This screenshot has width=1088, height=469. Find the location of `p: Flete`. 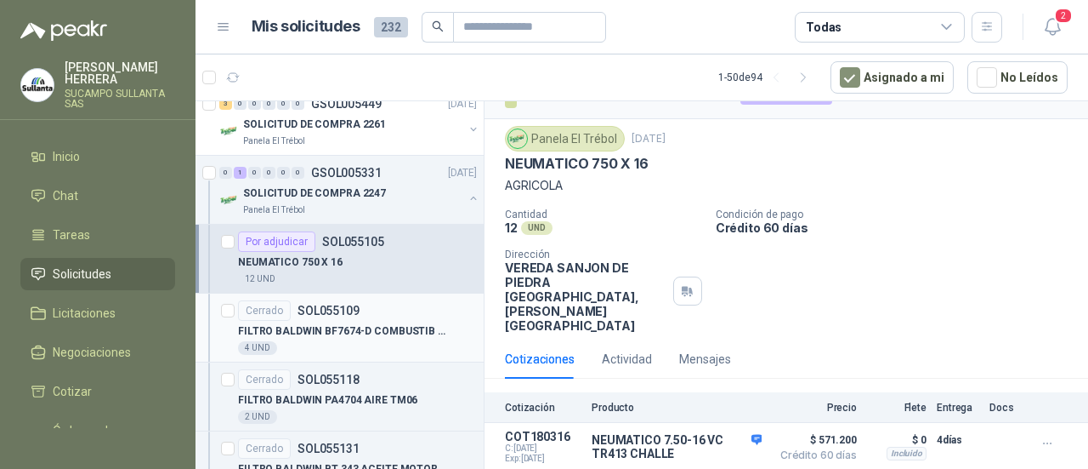

p: Flete is located at coordinates (897, 407).